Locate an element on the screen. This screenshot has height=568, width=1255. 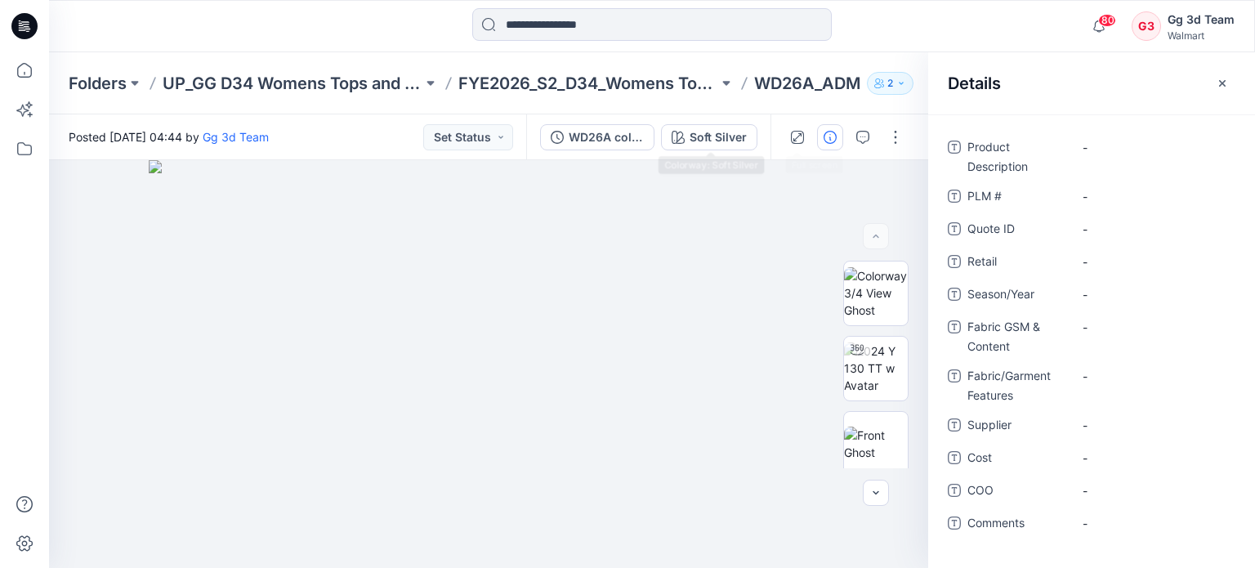
a: Gg 3d Team is located at coordinates (235, 136).